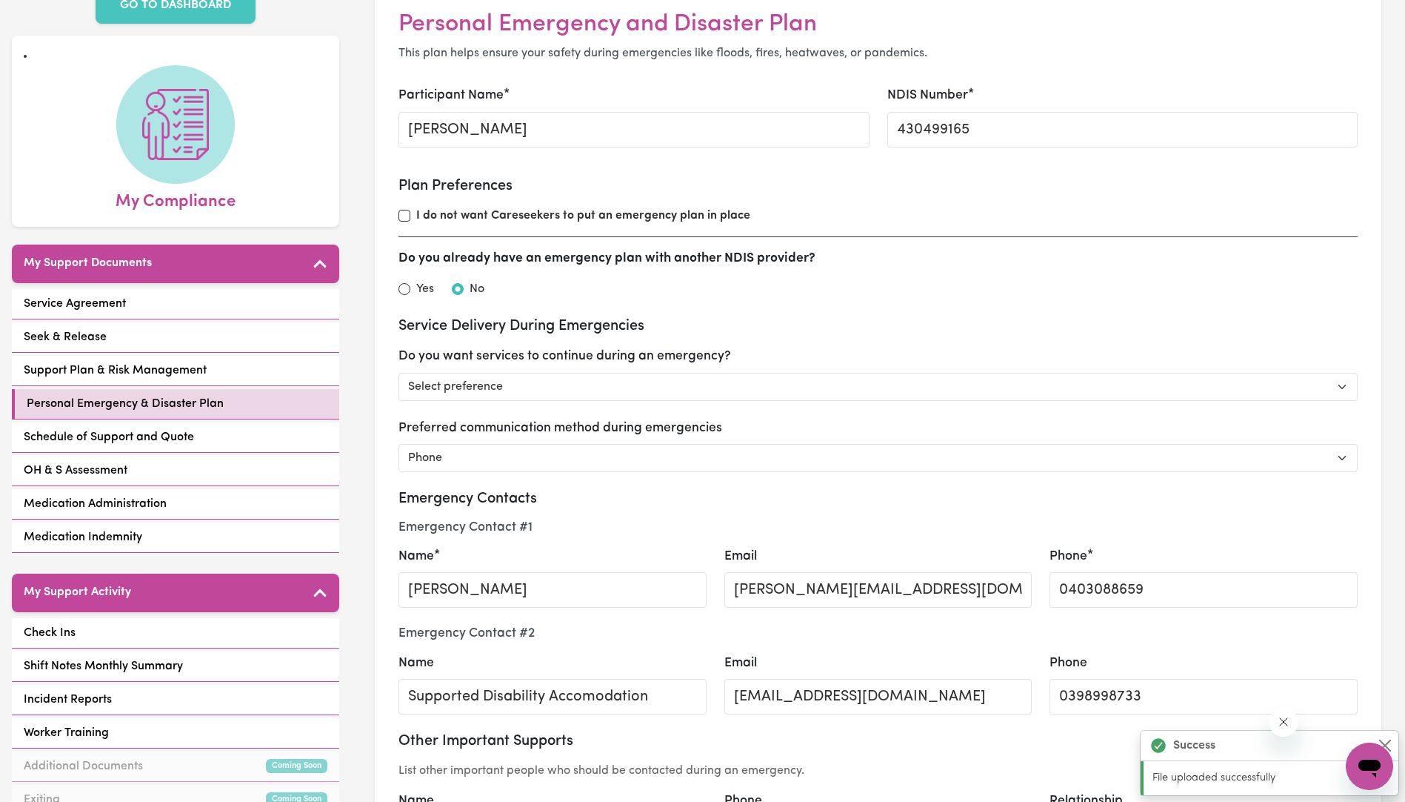 This screenshot has height=802, width=1405. What do you see at coordinates (477, 289) in the screenshot?
I see `label: No` at bounding box center [477, 289].